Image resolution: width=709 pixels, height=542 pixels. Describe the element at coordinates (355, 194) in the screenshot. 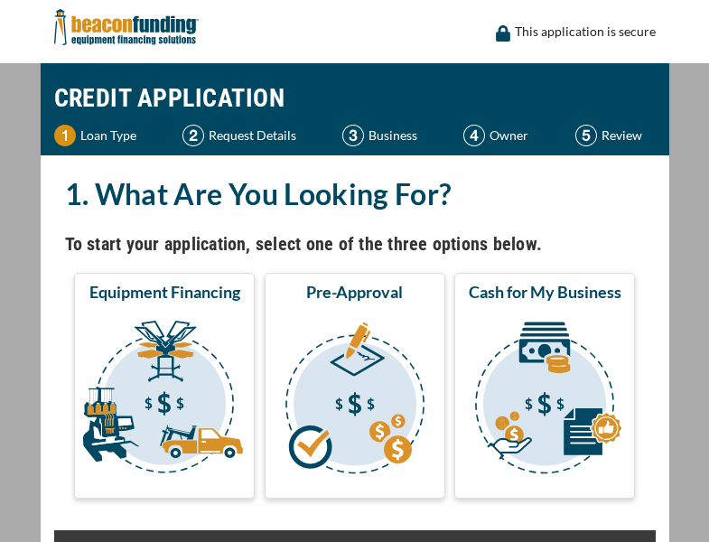

I see `h2: 1. What Are You Looking For?` at that location.